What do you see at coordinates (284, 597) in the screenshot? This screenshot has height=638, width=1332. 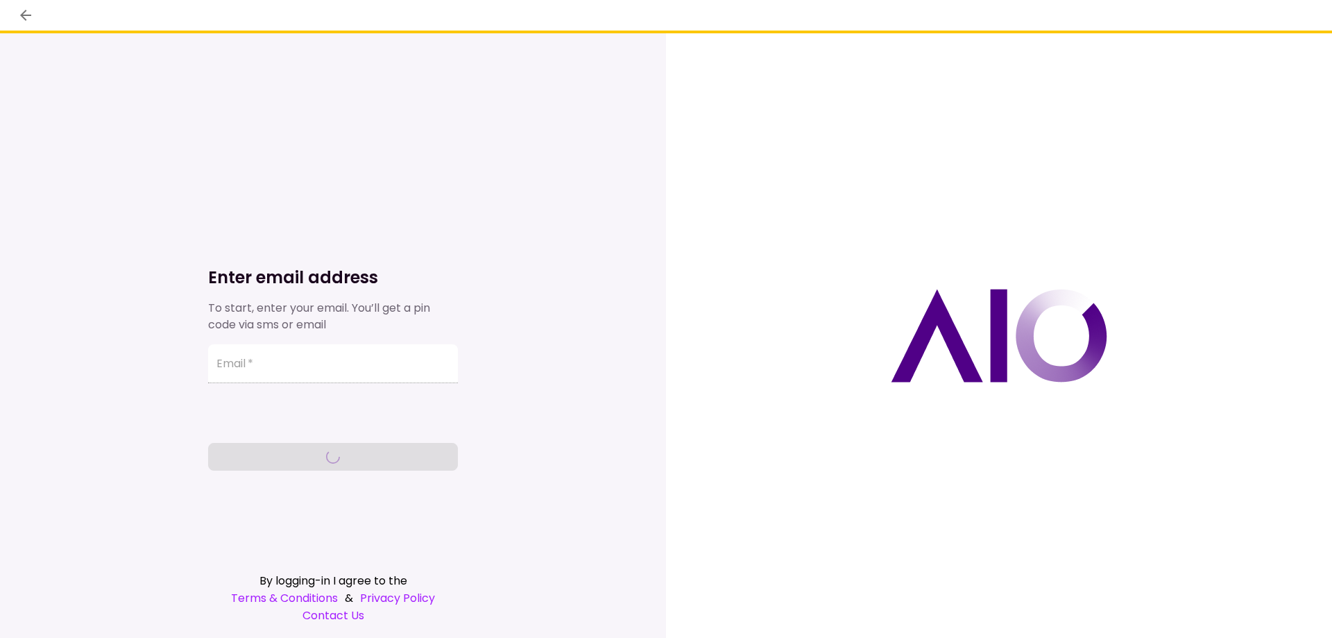 I see `a: Terms & Conditions` at bounding box center [284, 597].